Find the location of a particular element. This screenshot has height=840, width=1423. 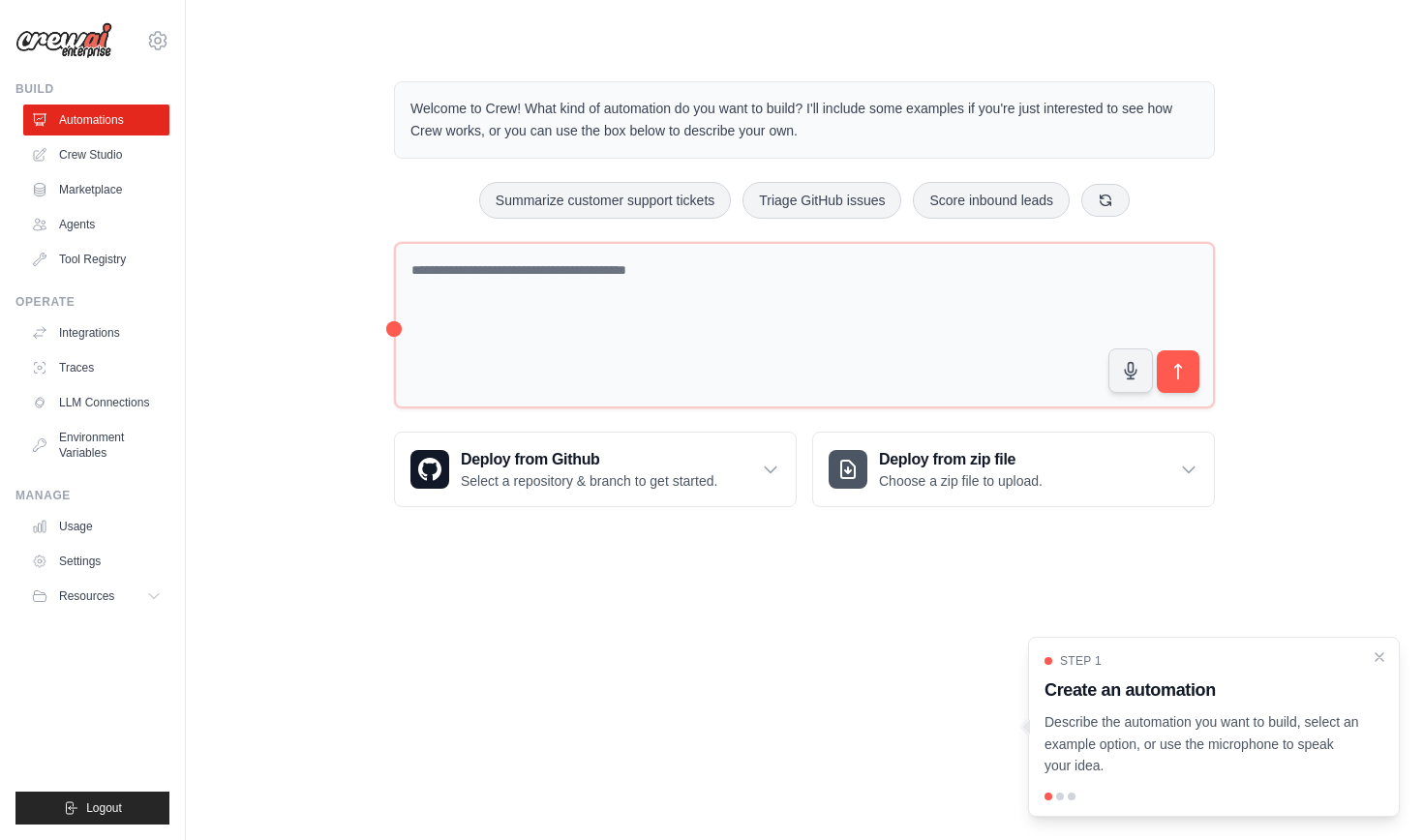

a: Settings is located at coordinates (95, 562).